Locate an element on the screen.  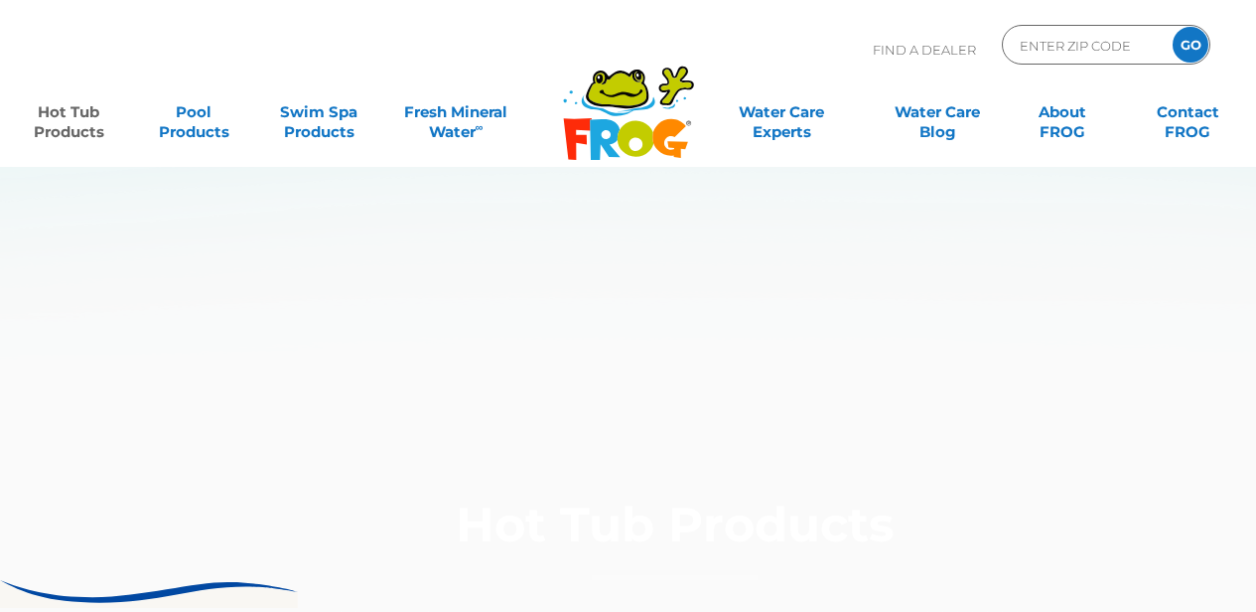
p: Find A Dealer is located at coordinates (924, 50).